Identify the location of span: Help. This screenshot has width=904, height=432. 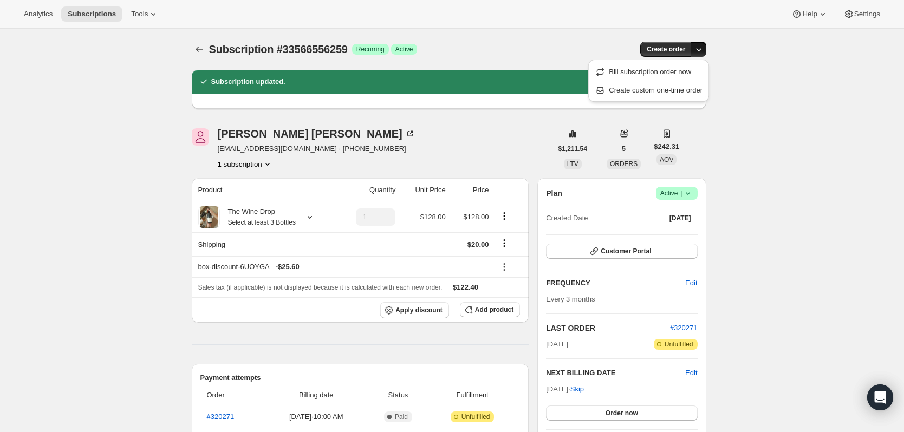
(809, 14).